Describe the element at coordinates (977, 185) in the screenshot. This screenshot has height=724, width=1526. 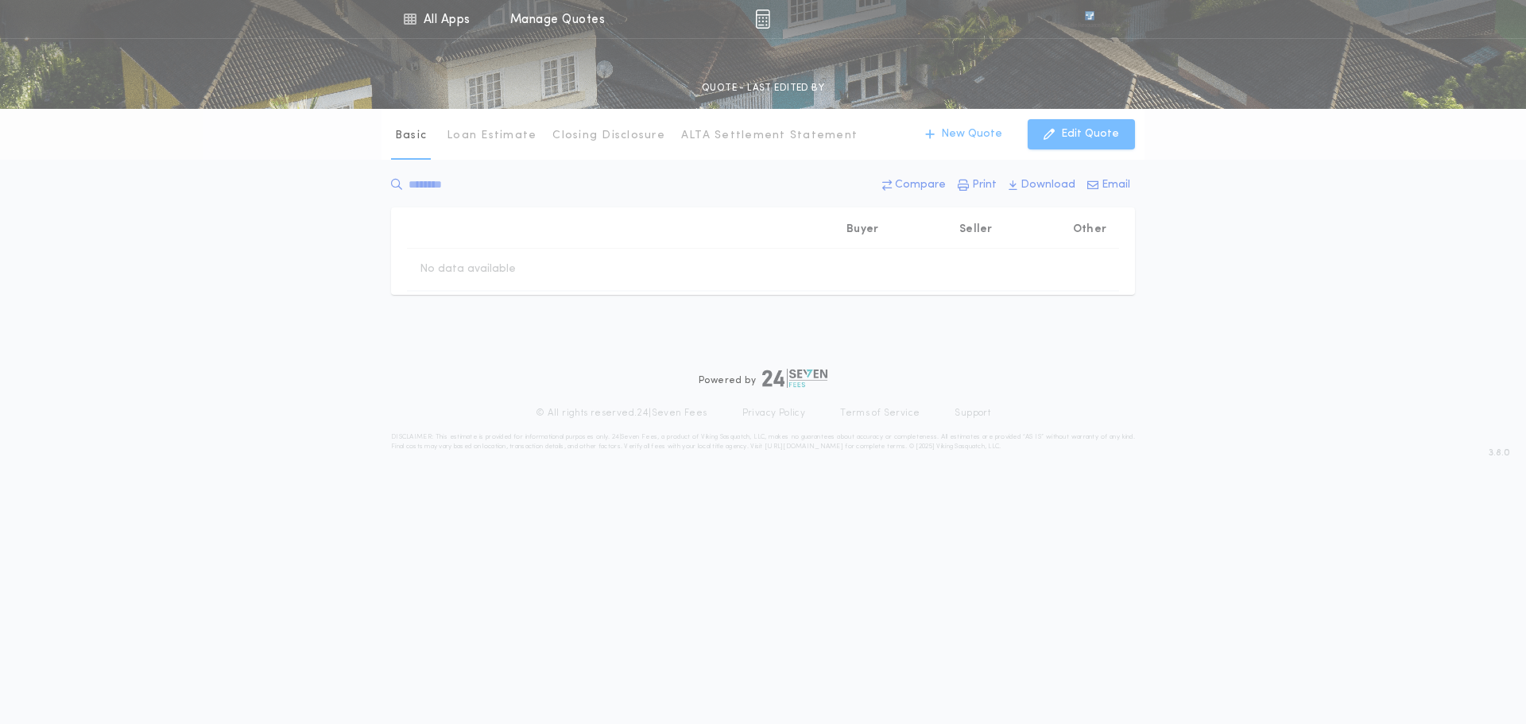
I see `button: Print` at that location.